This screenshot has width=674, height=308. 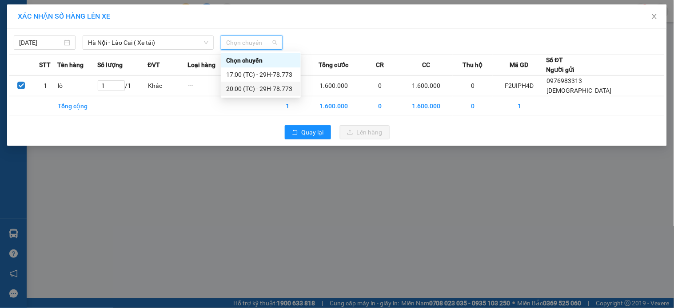 What do you see at coordinates (261, 89) in the screenshot?
I see `div: 20:00 (TC) - 29H-78.773` at bounding box center [261, 89].